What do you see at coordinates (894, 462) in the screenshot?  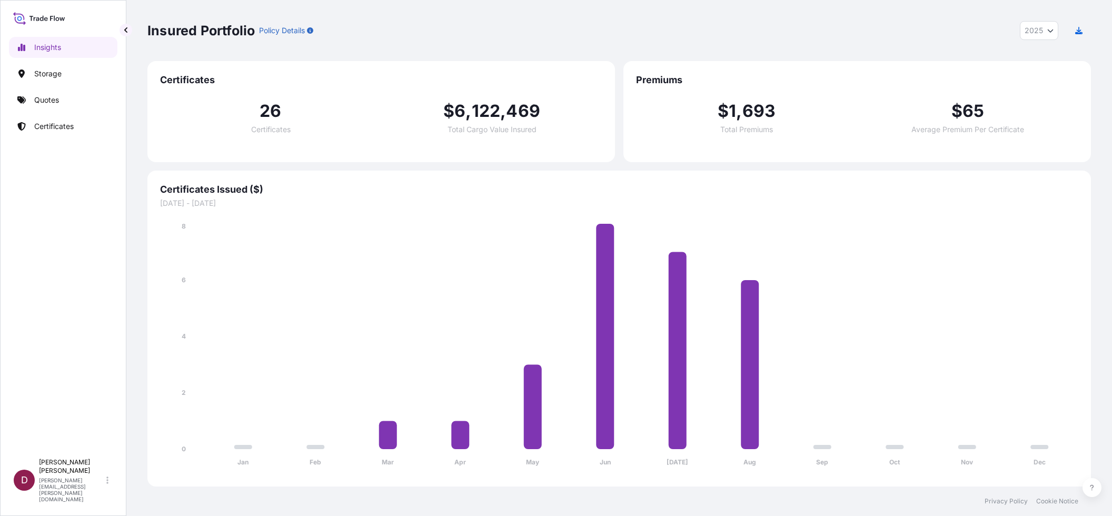 I see `tspan: Oct` at bounding box center [894, 462].